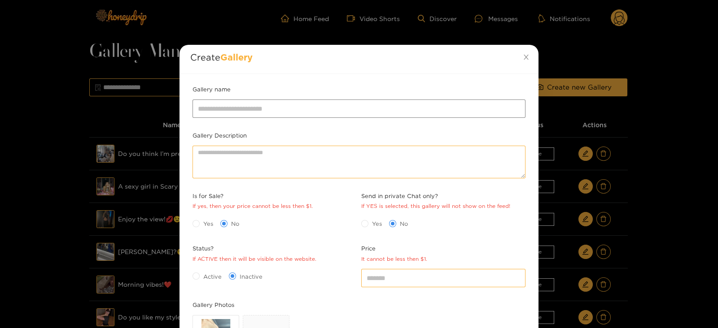  I want to click on label: Gallery Photos, so click(213, 305).